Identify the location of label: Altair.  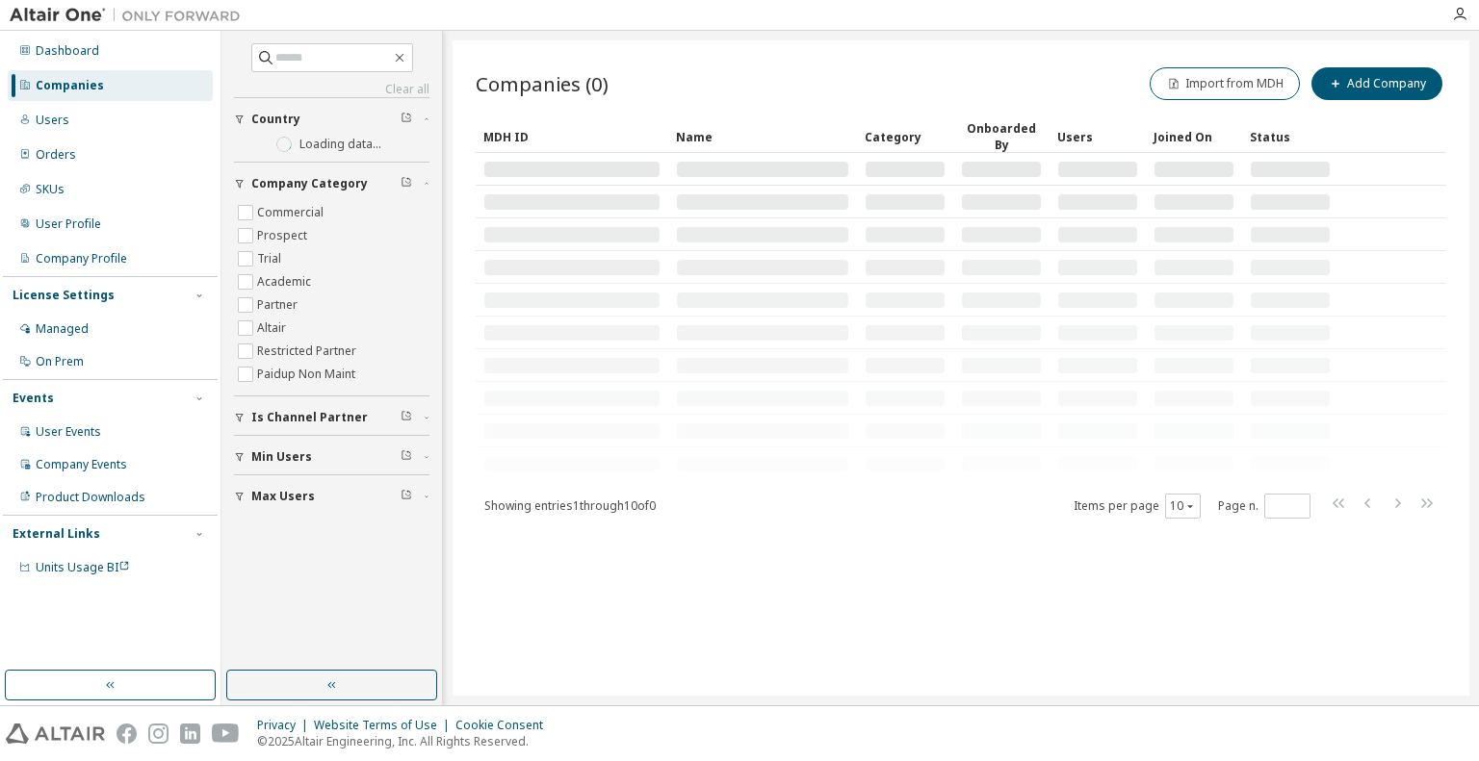
(273, 328).